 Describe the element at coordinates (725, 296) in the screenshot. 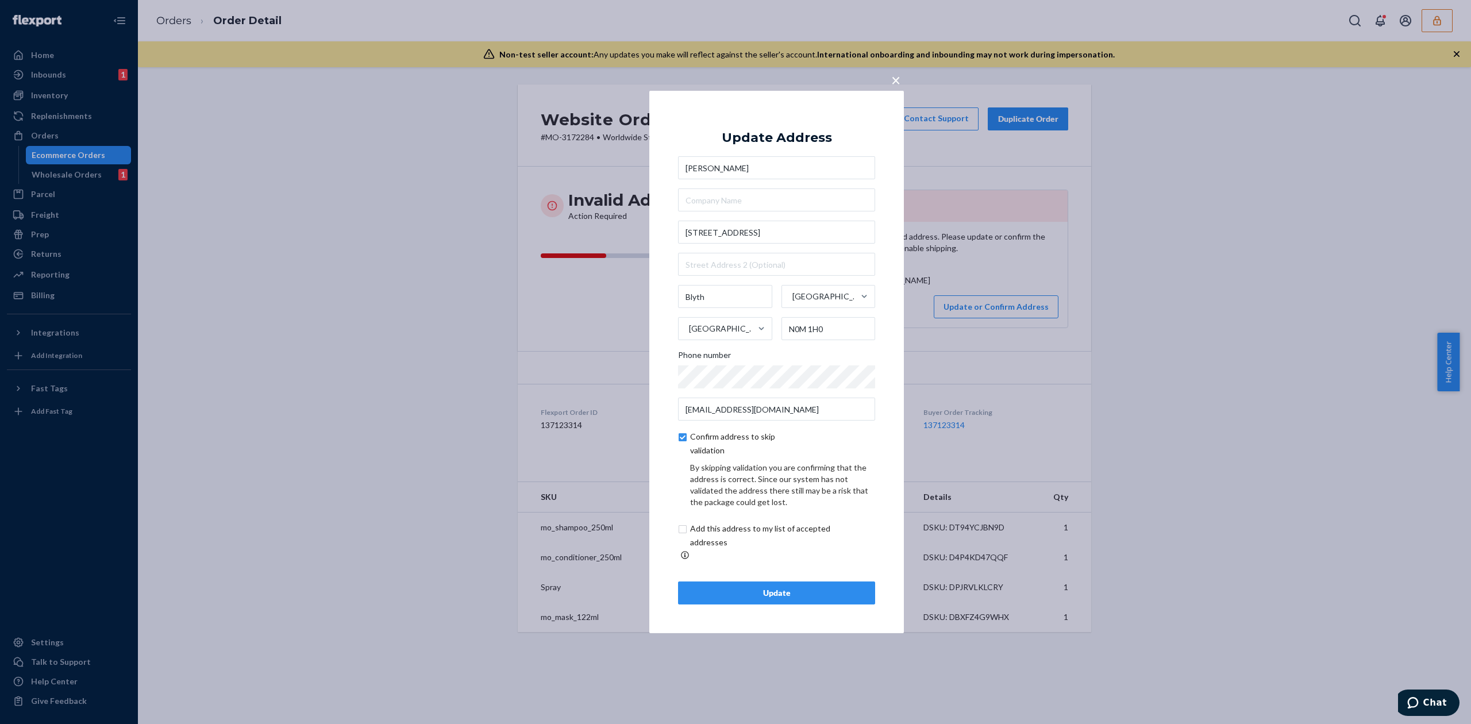

I see `input: City` at that location.